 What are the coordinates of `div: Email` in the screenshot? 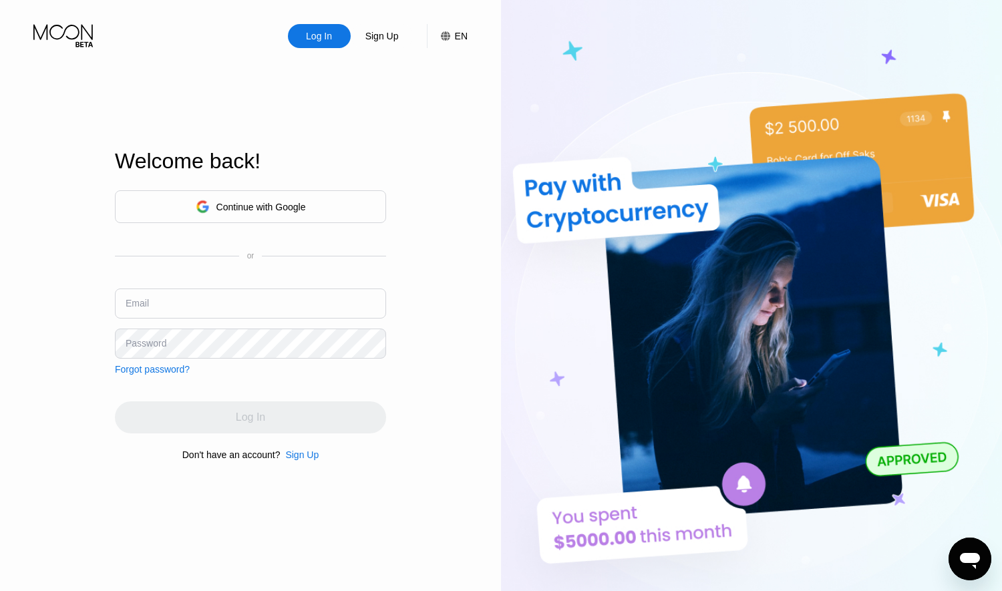 It's located at (137, 303).